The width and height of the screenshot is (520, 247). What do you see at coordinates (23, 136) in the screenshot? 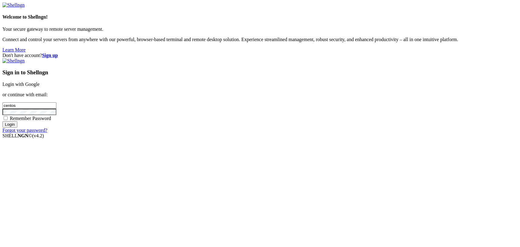
I see `b: NGN` at bounding box center [23, 136].